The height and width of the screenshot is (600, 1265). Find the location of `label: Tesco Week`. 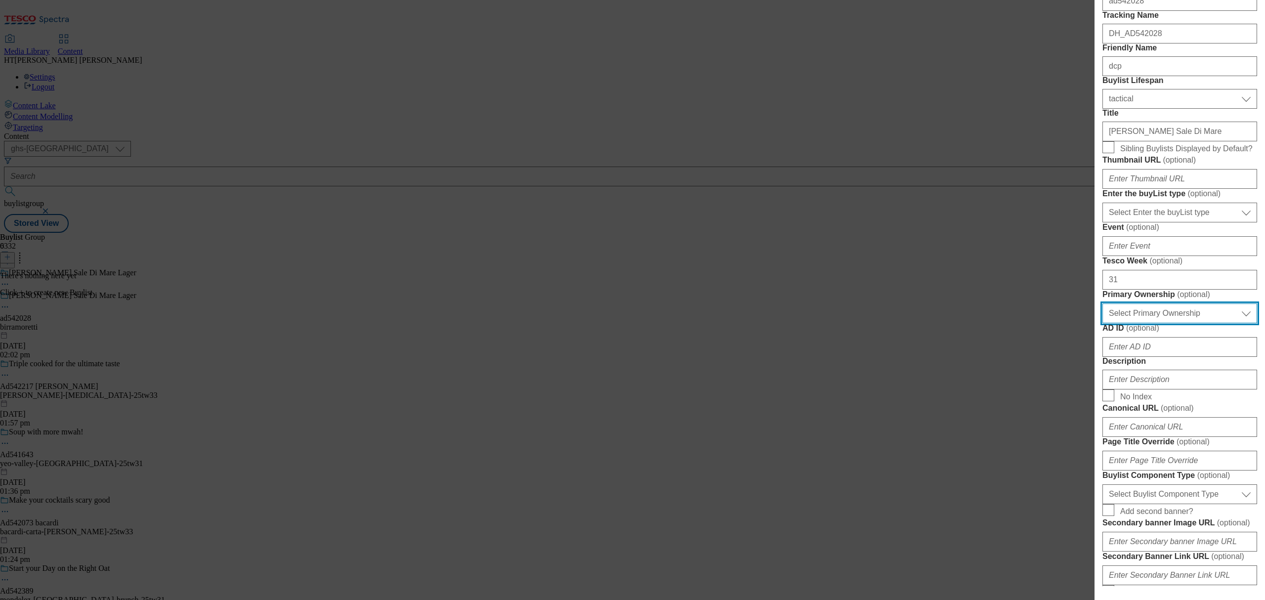

label: Tesco Week is located at coordinates (1179, 261).